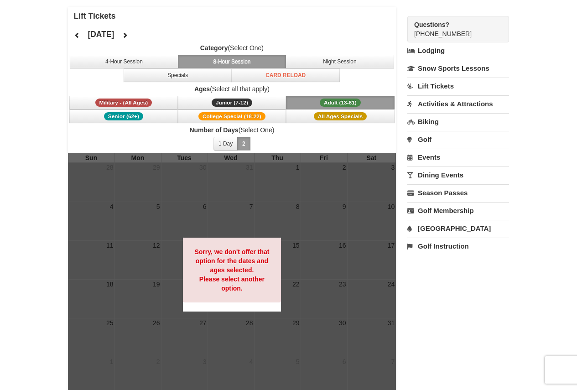 This screenshot has width=577, height=390. Describe the element at coordinates (202, 89) in the screenshot. I see `strong: Ages` at that location.